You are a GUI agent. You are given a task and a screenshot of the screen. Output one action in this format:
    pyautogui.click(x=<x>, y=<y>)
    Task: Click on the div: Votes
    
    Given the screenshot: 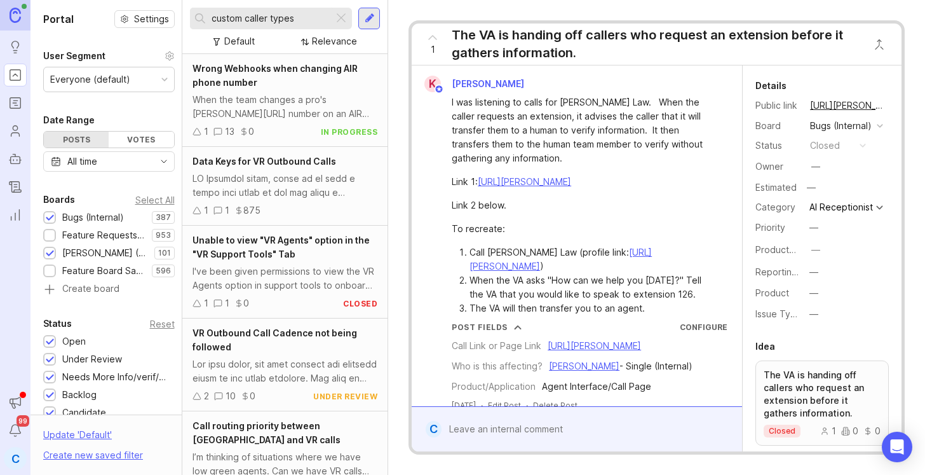 What is the action you would take?
    pyautogui.click(x=141, y=139)
    